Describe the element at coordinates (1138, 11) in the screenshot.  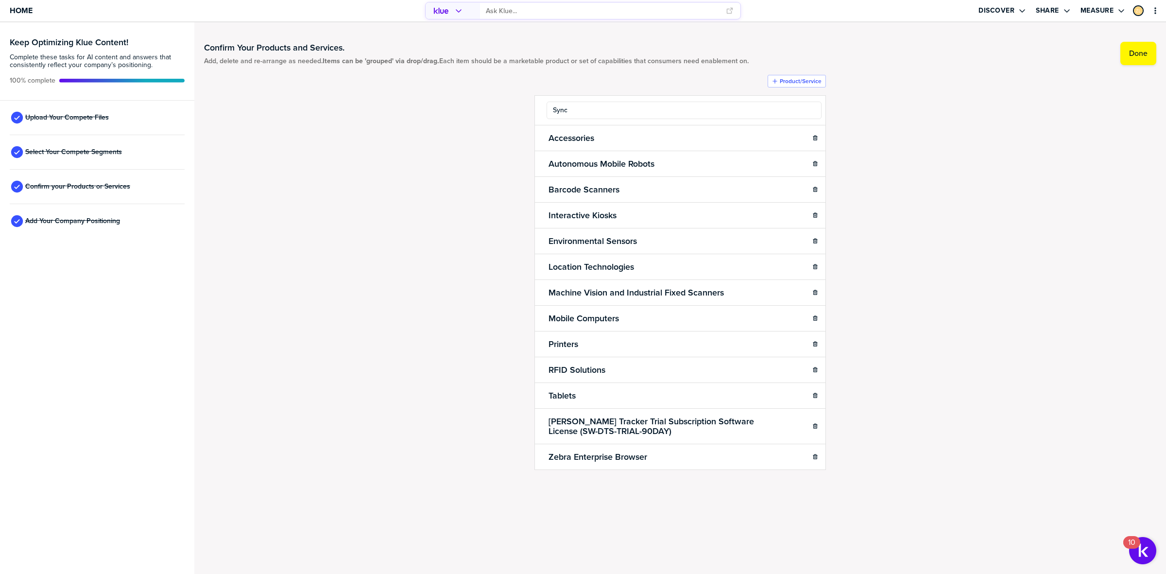
I see `img: da13526ef7e7ede2cf28389470c3c61c-sml.png` at that location.